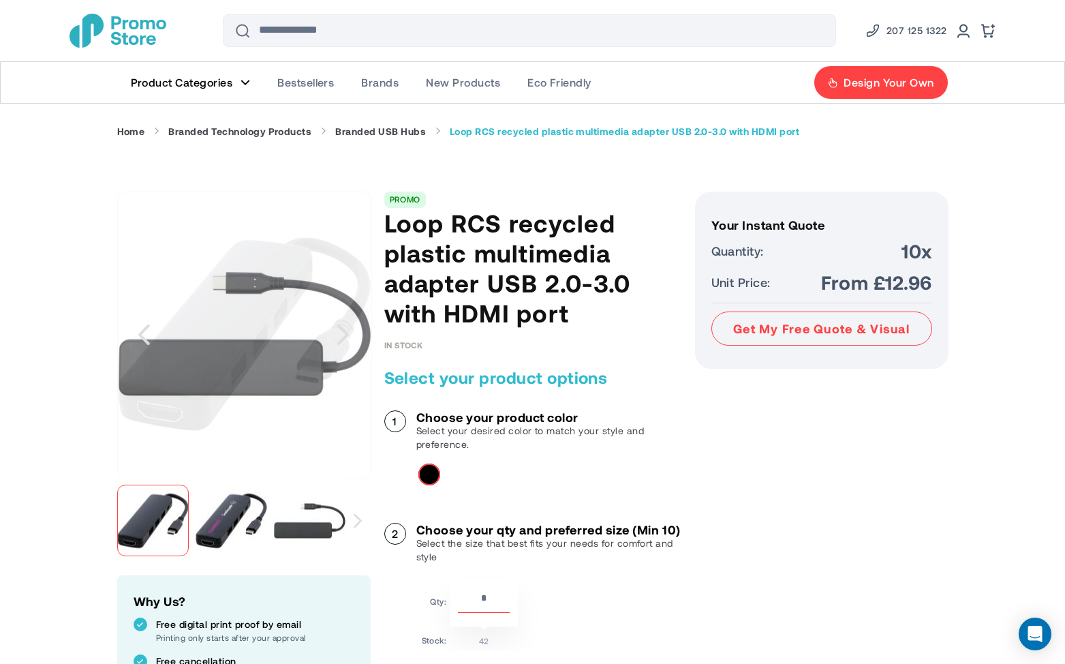 Image resolution: width=1065 pixels, height=664 pixels. Describe the element at coordinates (917, 251) in the screenshot. I see `span: 10x` at that location.